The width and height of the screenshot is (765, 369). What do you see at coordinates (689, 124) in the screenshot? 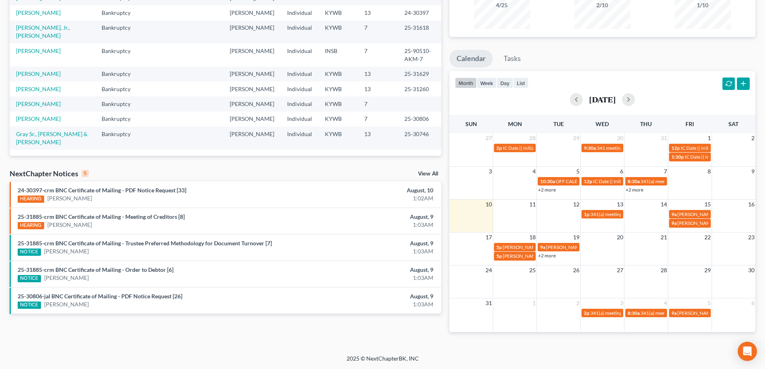
I see `span: Fri` at bounding box center [689, 124].